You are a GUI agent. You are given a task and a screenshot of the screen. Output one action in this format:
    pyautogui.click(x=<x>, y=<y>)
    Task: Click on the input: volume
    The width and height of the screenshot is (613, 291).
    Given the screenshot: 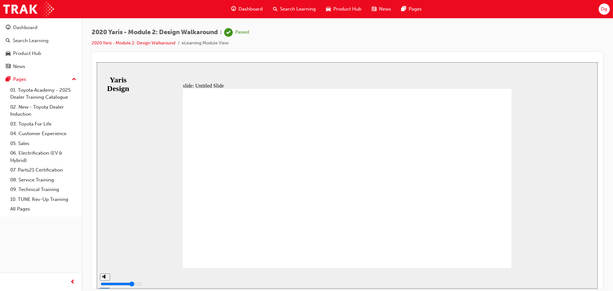 What is the action you would take?
    pyautogui.click(x=24, y=222)
    